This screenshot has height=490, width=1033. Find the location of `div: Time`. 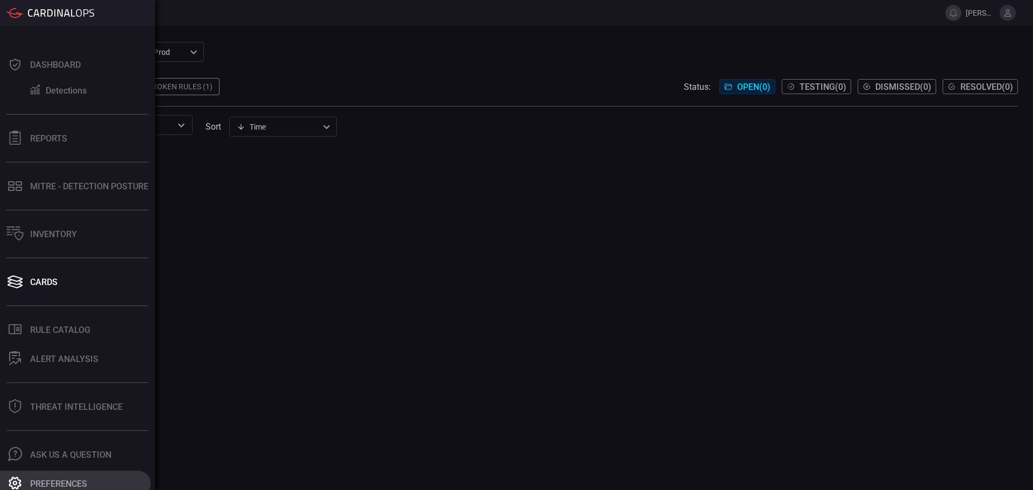

div: Time is located at coordinates (278, 127).